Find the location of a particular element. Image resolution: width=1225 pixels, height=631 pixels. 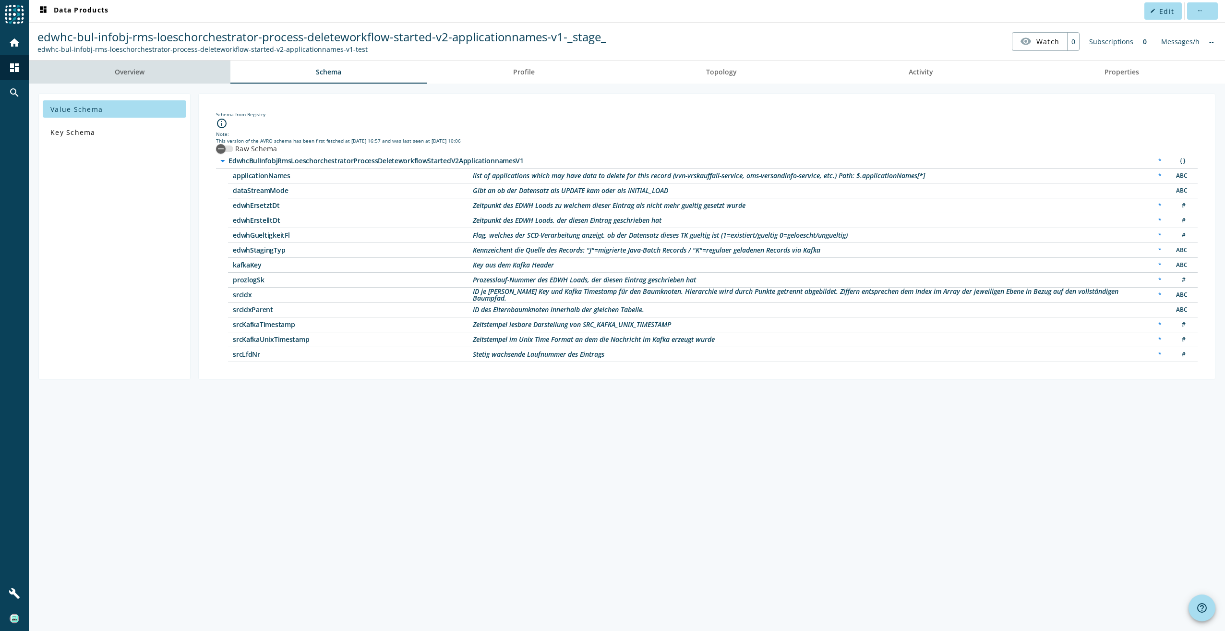

mat-icon: visibility is located at coordinates (1026, 41).